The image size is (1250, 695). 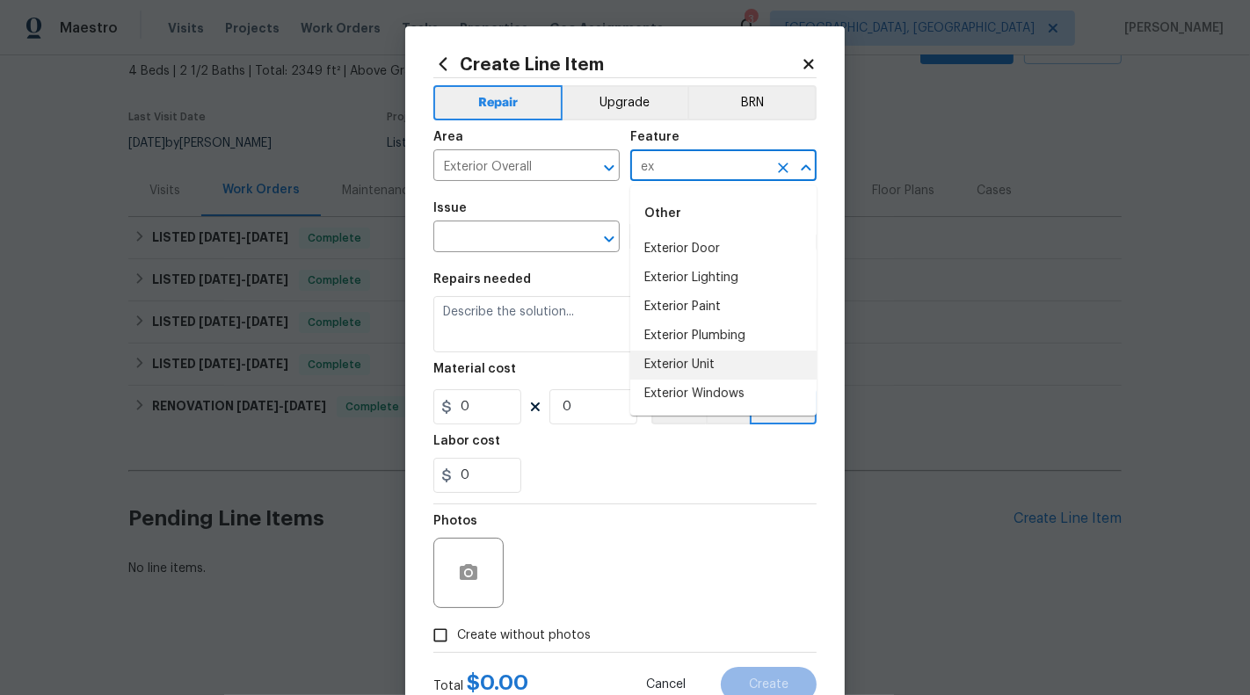 What do you see at coordinates (751, 103) in the screenshot?
I see `button: BRN` at bounding box center [751, 103].